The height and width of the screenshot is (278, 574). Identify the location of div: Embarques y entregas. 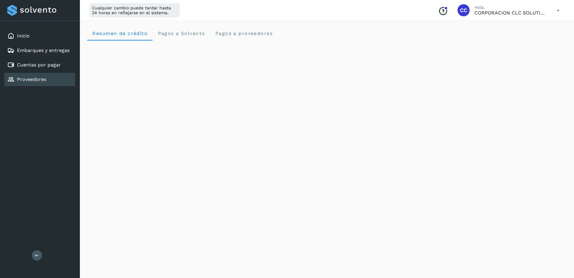
(40, 51).